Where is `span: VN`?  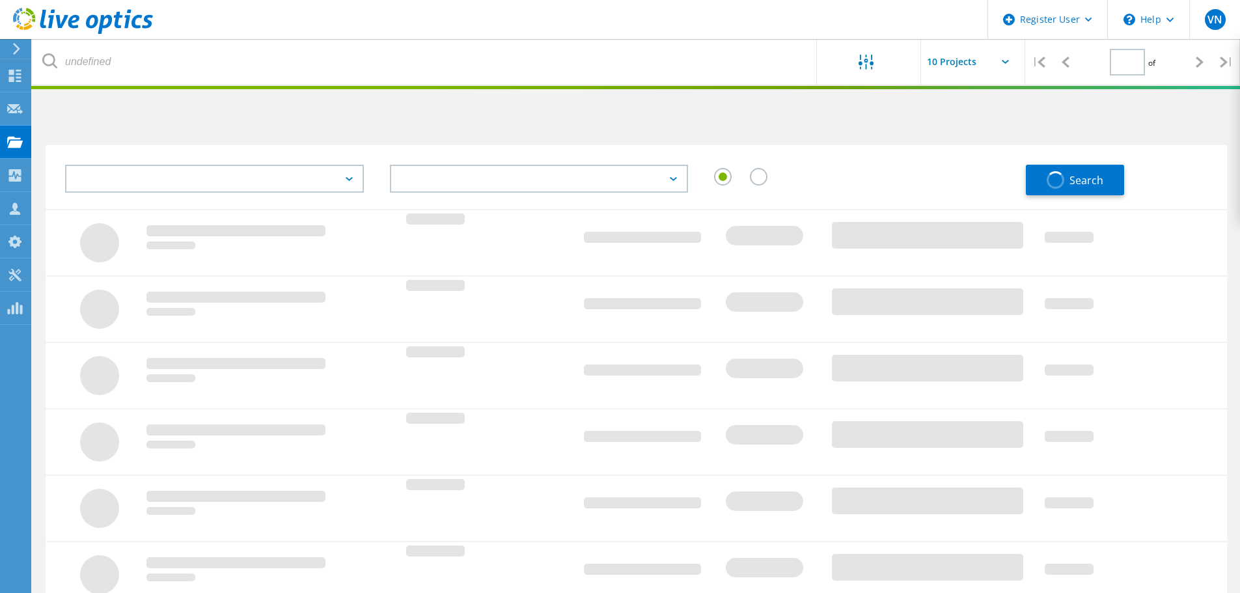
span: VN is located at coordinates (1215, 20).